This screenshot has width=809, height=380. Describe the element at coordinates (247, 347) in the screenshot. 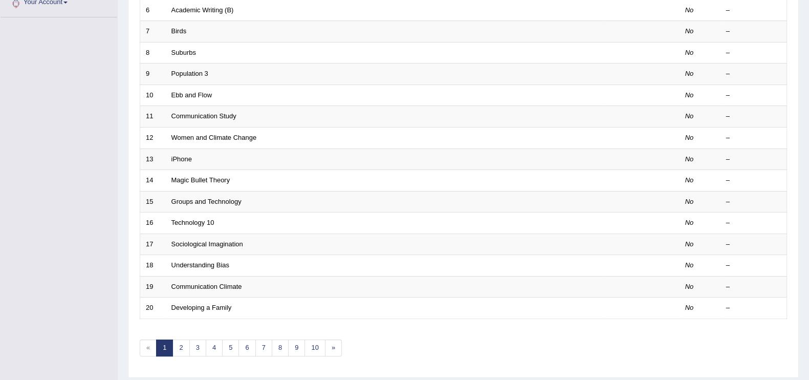

I see `a: 6` at that location.